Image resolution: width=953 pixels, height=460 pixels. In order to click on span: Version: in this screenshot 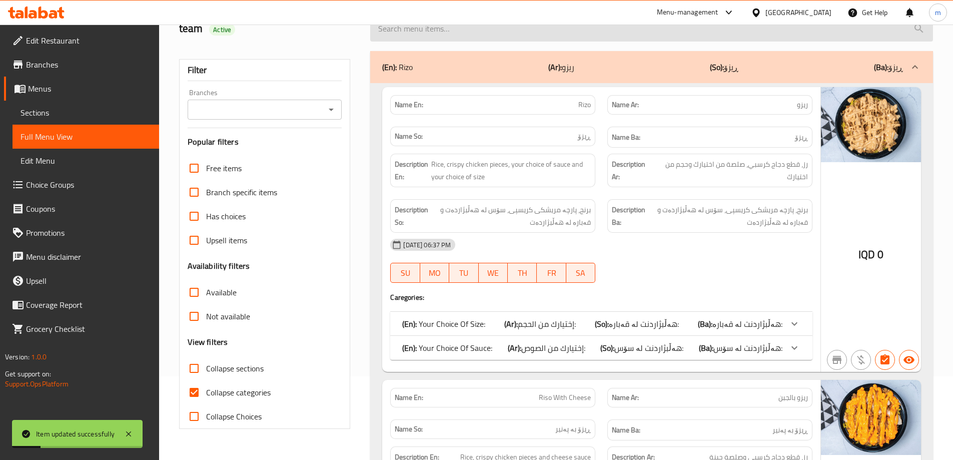, I will do `click(17, 357)`.